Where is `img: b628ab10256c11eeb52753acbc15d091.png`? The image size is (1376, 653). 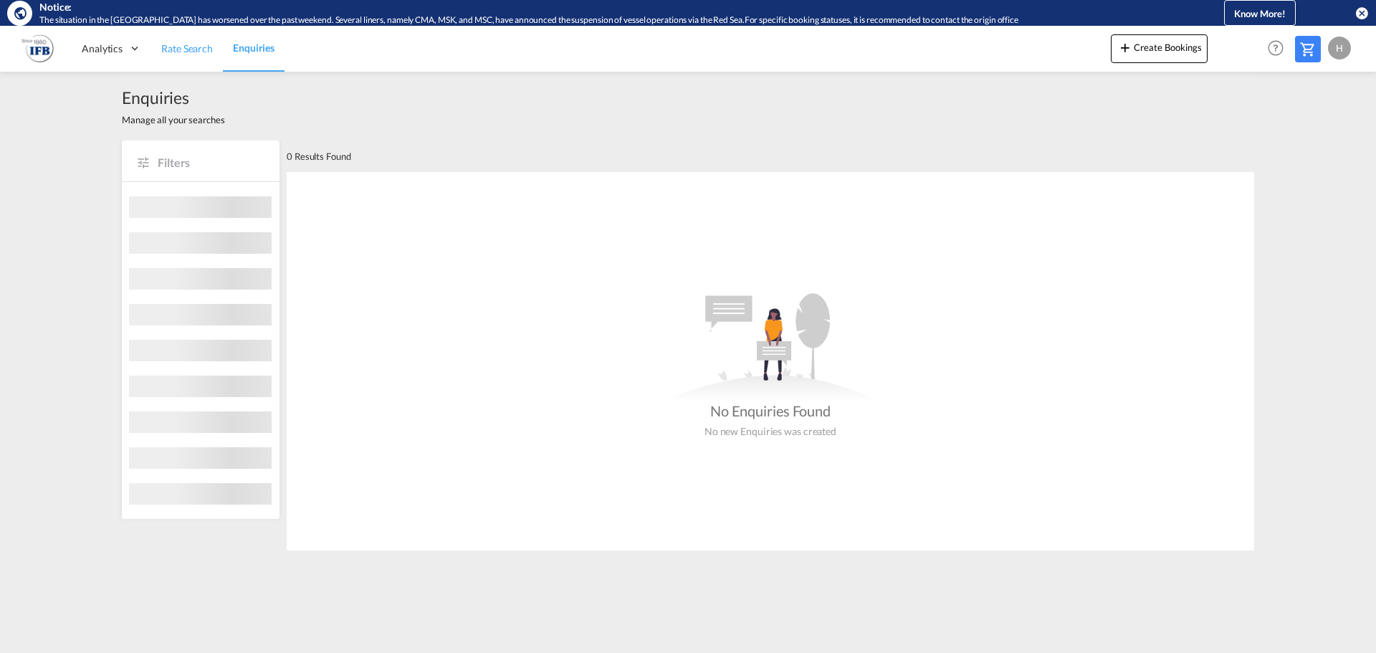
img: b628ab10256c11eeb52753acbc15d091.png is located at coordinates (37, 48).